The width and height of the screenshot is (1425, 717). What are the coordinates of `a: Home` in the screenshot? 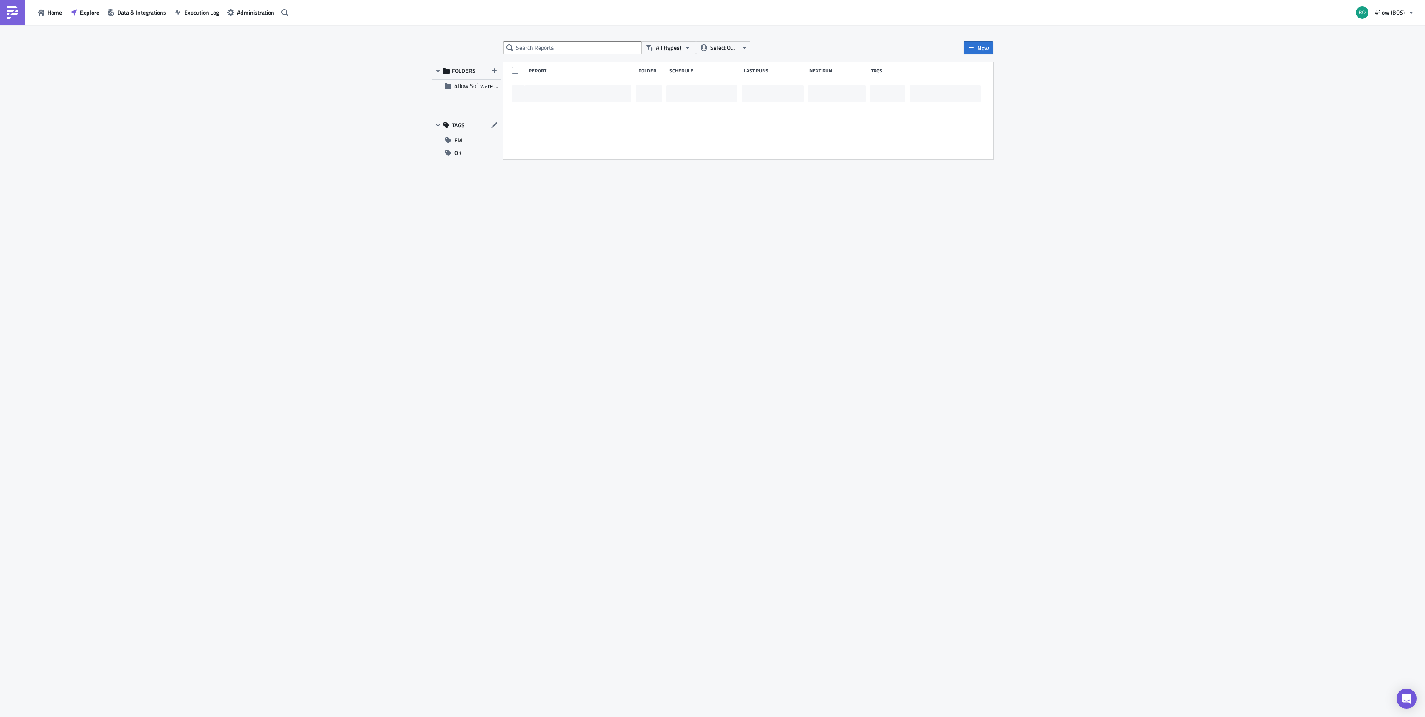 It's located at (50, 12).